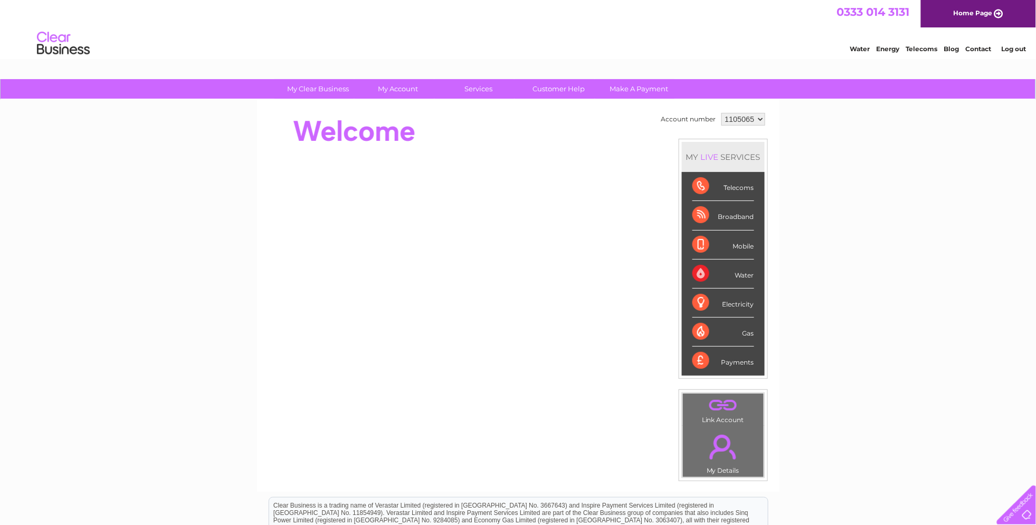 Image resolution: width=1036 pixels, height=525 pixels. What do you see at coordinates (723, 157) in the screenshot?
I see `div: MY SERVICES` at bounding box center [723, 157].